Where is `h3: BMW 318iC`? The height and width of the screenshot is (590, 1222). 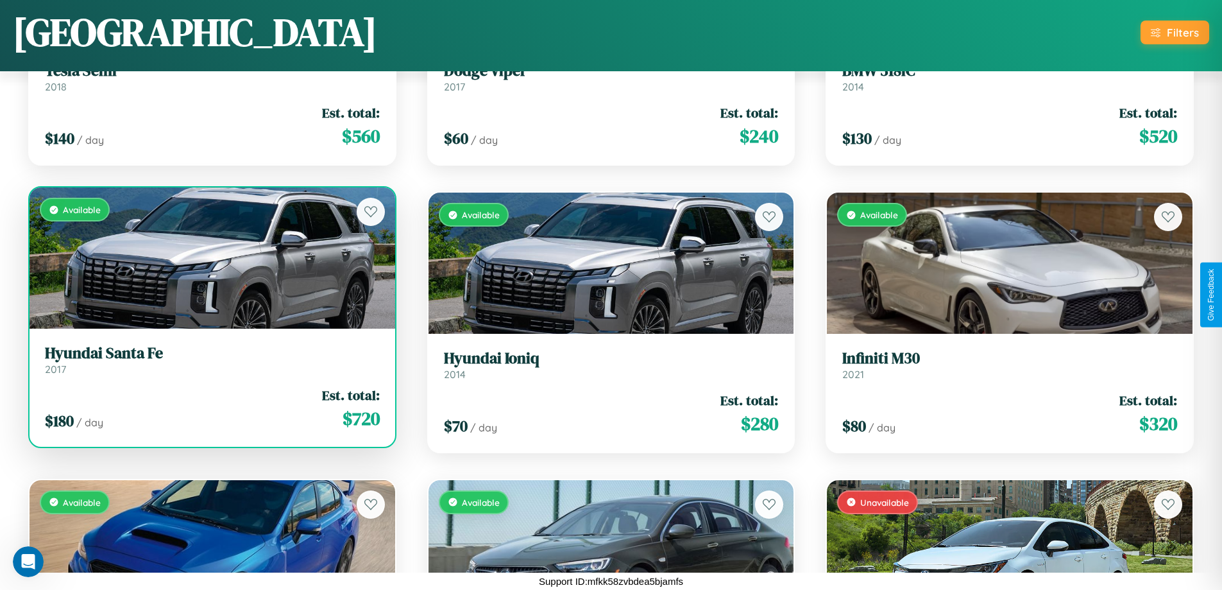 h3: BMW 318iC is located at coordinates (1010, 71).